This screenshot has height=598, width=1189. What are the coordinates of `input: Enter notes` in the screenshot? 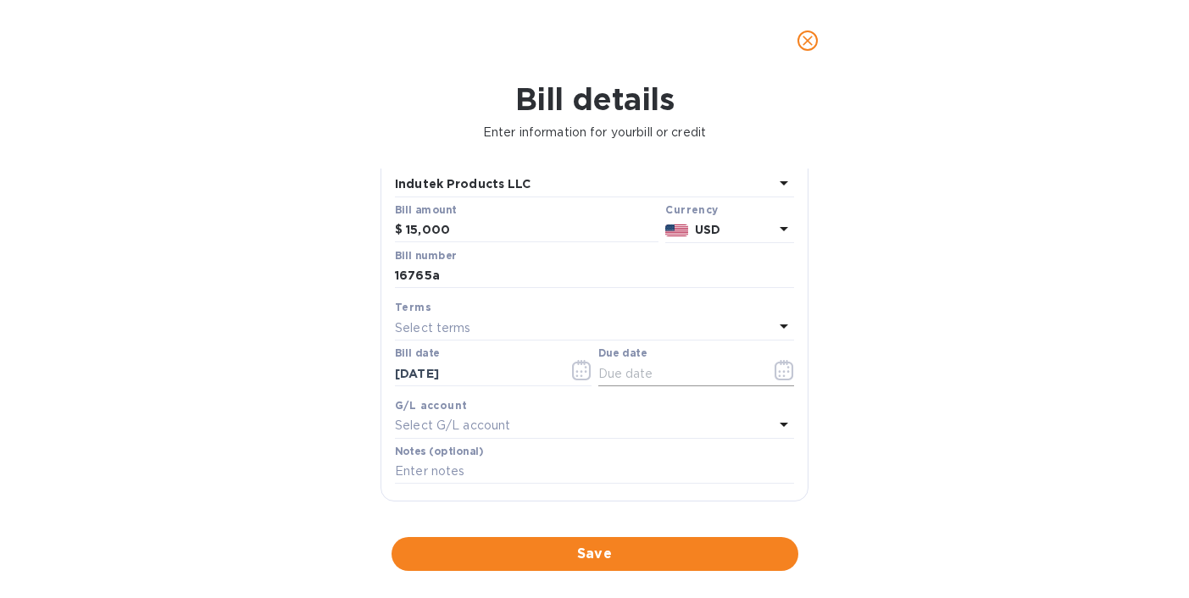 It's located at (594, 472).